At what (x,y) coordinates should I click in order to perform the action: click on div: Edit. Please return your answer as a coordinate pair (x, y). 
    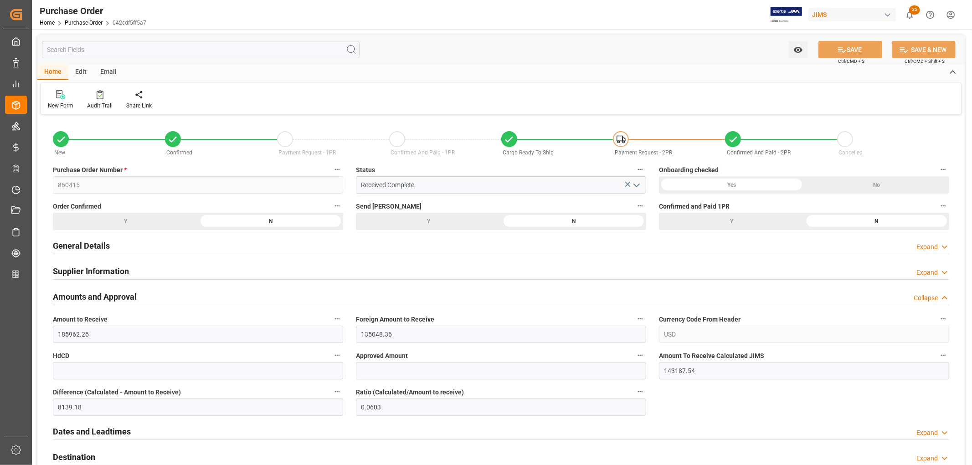
    Looking at the image, I should click on (81, 72).